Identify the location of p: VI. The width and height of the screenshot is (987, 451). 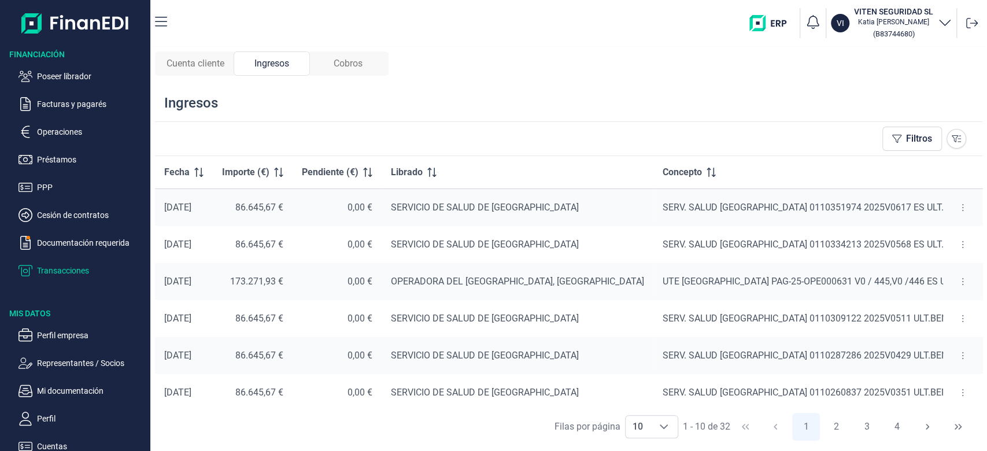
(840, 23).